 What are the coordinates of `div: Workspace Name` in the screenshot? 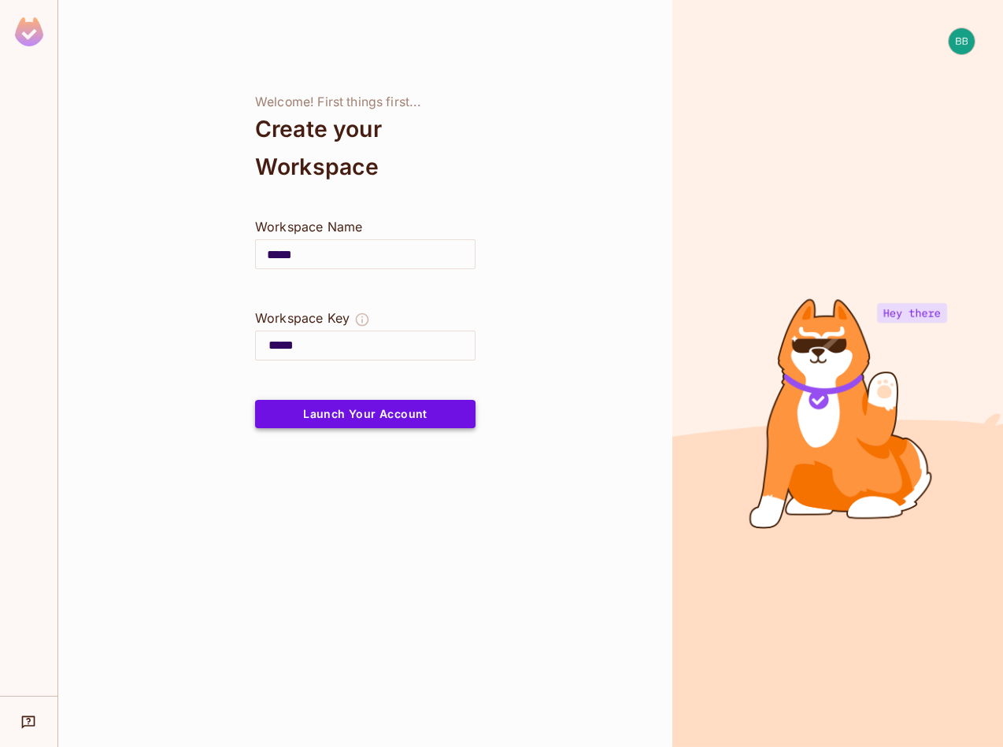 It's located at (365, 227).